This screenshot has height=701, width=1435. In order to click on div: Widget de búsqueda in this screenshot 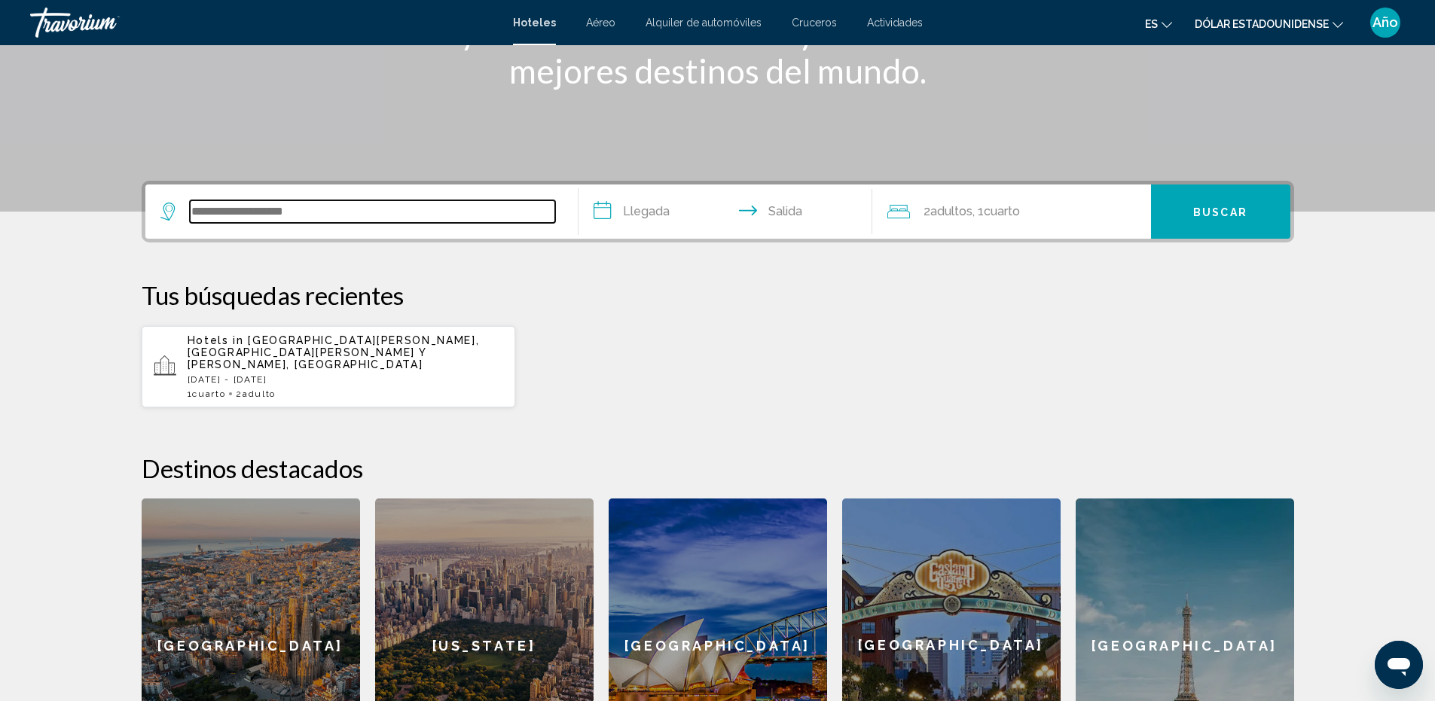, I will do `click(718, 212)`.